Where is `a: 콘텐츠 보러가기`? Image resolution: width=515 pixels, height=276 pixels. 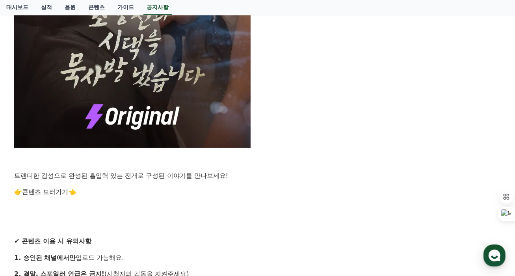
a: 콘텐츠 보러가기 is located at coordinates (45, 191).